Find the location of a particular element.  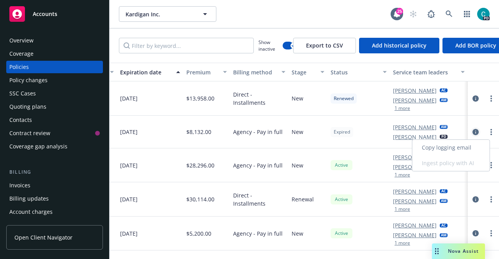

button: Export to CSV is located at coordinates (324, 46).